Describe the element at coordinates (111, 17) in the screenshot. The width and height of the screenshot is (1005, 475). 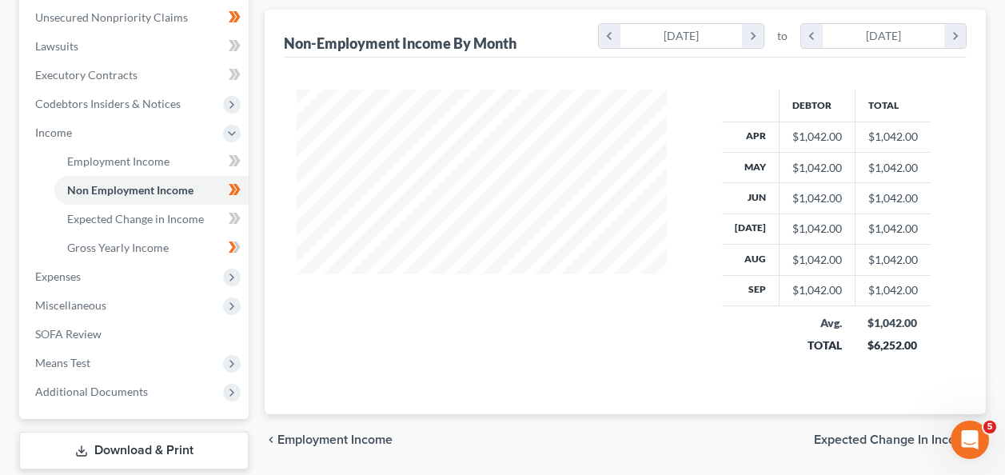
I see `span: Unsecured Nonpriority Claims` at that location.